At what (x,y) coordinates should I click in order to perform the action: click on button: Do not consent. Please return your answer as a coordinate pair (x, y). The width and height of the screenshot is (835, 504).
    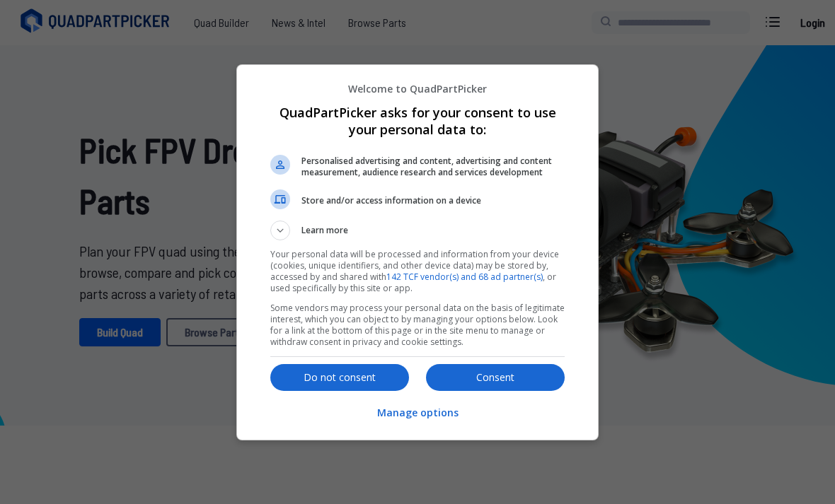
    Looking at the image, I should click on (340, 378).